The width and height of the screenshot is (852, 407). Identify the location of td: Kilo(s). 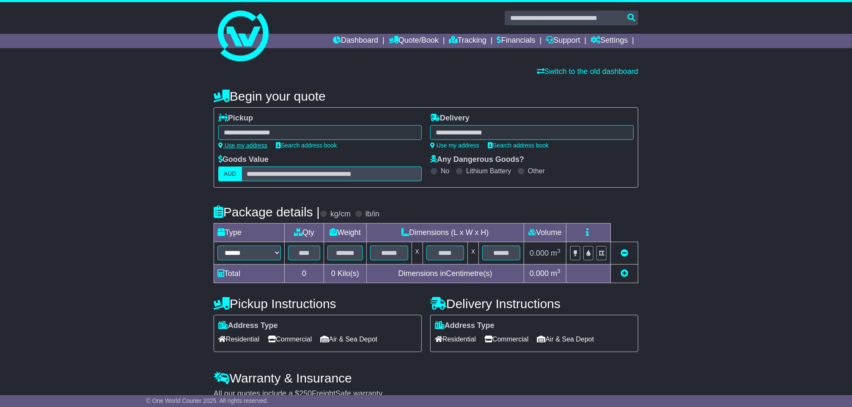
(345, 274).